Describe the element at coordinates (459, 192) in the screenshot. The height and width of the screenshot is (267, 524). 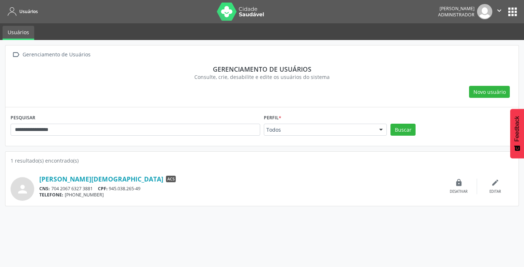
I see `div: Desativar` at that location.